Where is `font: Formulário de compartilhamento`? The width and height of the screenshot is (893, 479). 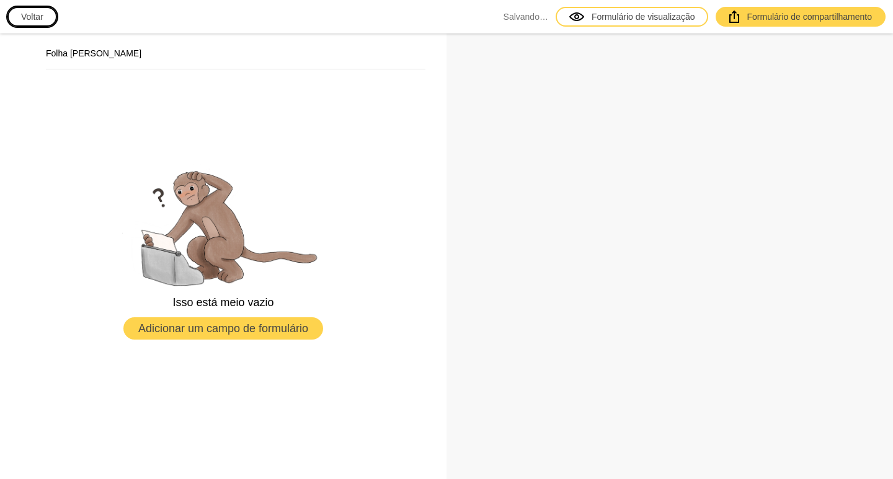
font: Formulário de compartilhamento is located at coordinates (809, 17).